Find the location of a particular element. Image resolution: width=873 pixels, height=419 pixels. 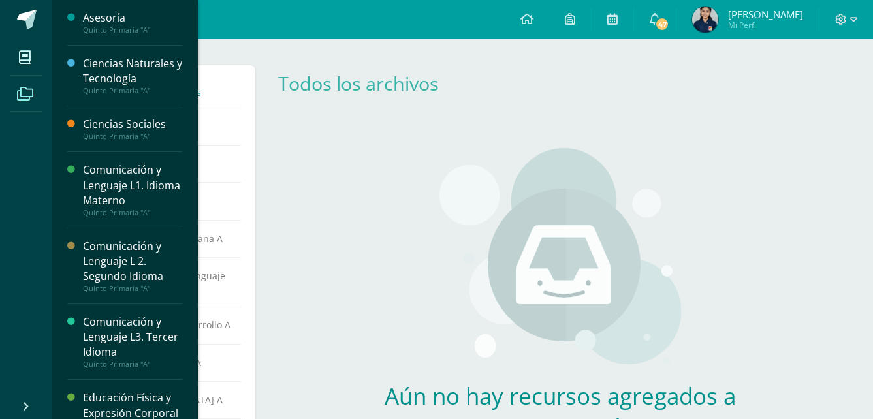

div: Todos los archivos is located at coordinates (368, 83).